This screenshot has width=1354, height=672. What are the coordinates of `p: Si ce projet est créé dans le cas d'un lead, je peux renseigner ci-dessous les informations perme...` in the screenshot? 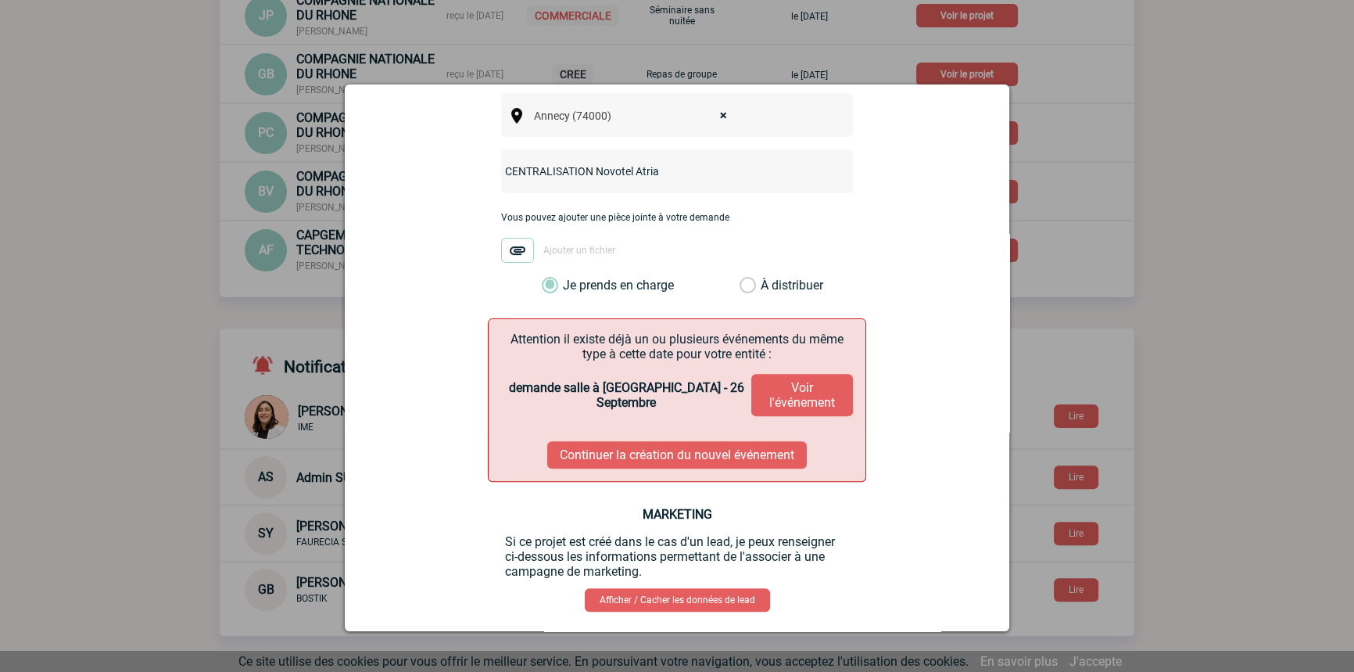 It's located at (677, 556).